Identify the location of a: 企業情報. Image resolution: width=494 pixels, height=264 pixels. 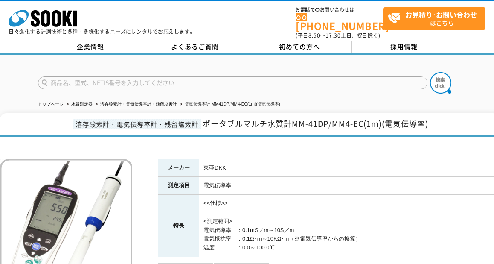
(90, 47).